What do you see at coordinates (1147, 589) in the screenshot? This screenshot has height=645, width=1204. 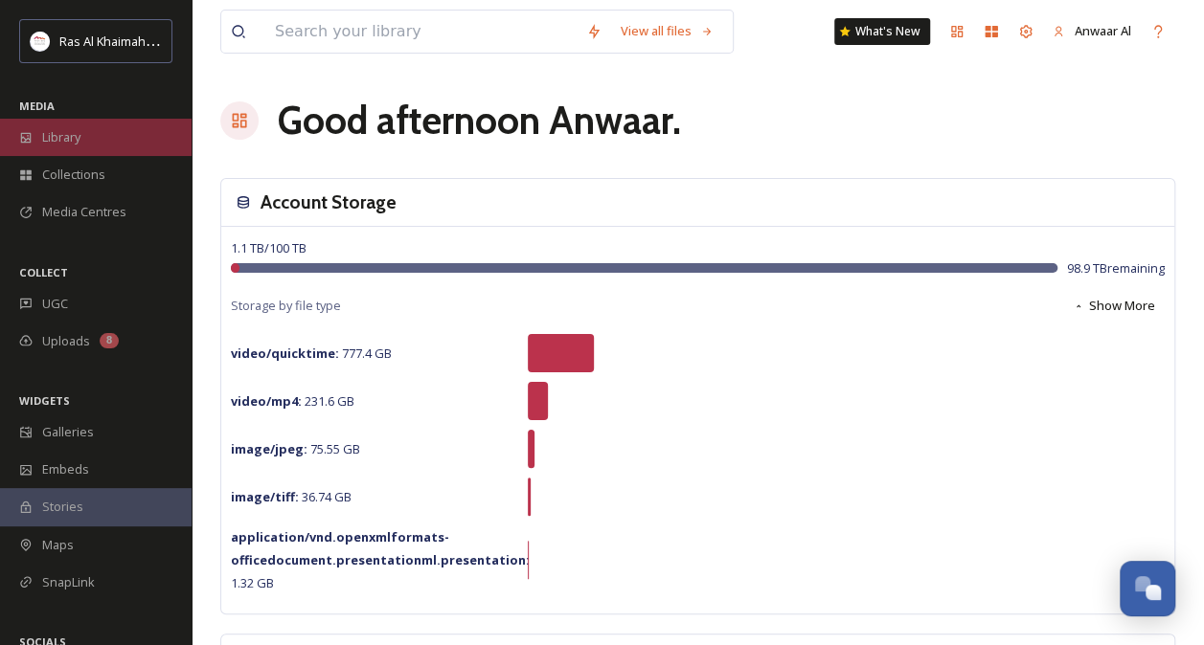 I see `button: Open Chat` at bounding box center [1147, 589].